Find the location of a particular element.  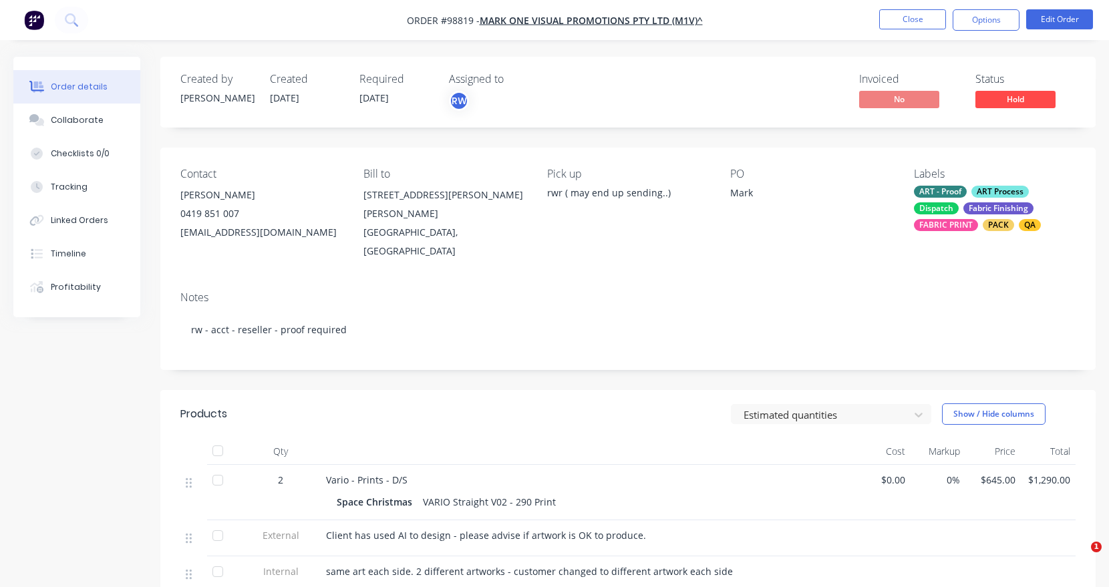

div: Checklists 0/0 is located at coordinates (80, 154).